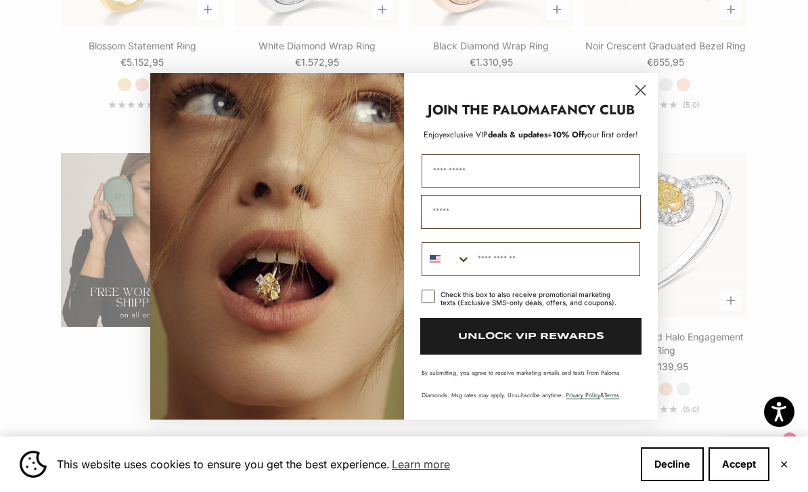 Image resolution: width=808 pixels, height=492 pixels. I want to click on p: By submitting, you agree to receive marketing emails and texts from Paloma Diamonds. Msg rates ma..., so click(530, 384).